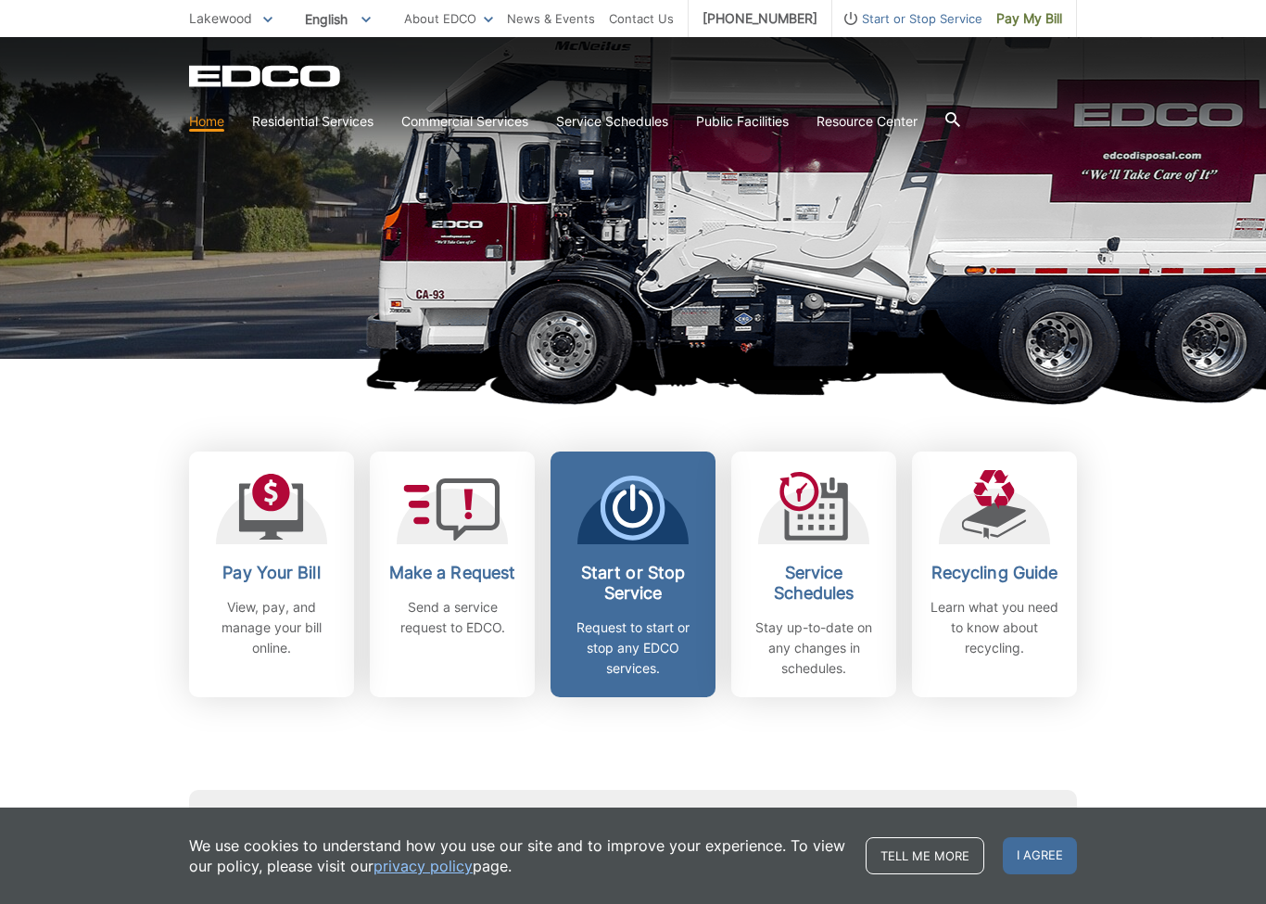 This screenshot has width=1266, height=904. Describe the element at coordinates (867, 121) in the screenshot. I see `a: Resource Center` at that location.